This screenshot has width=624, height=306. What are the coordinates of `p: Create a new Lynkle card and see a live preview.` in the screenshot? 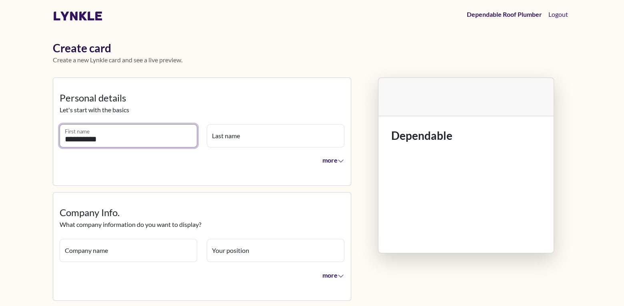 It's located at (312, 60).